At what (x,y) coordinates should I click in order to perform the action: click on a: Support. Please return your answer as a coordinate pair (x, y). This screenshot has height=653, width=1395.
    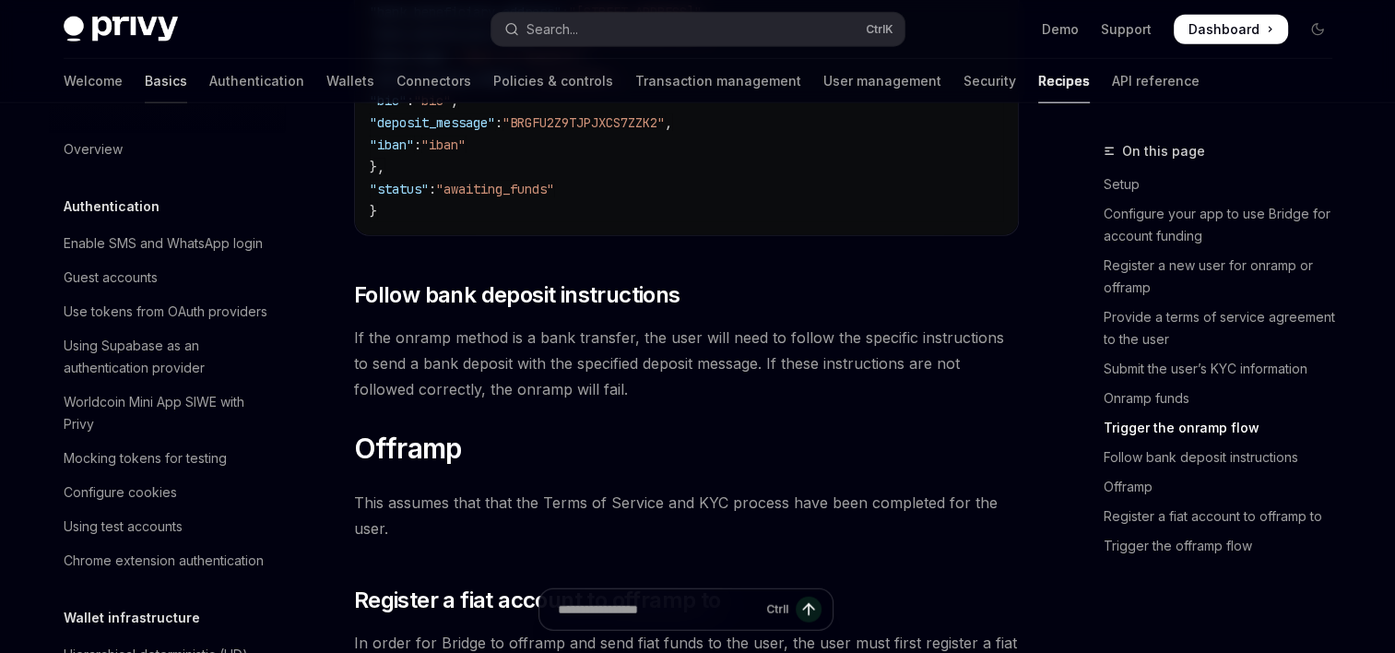
    Looking at the image, I should click on (1126, 29).